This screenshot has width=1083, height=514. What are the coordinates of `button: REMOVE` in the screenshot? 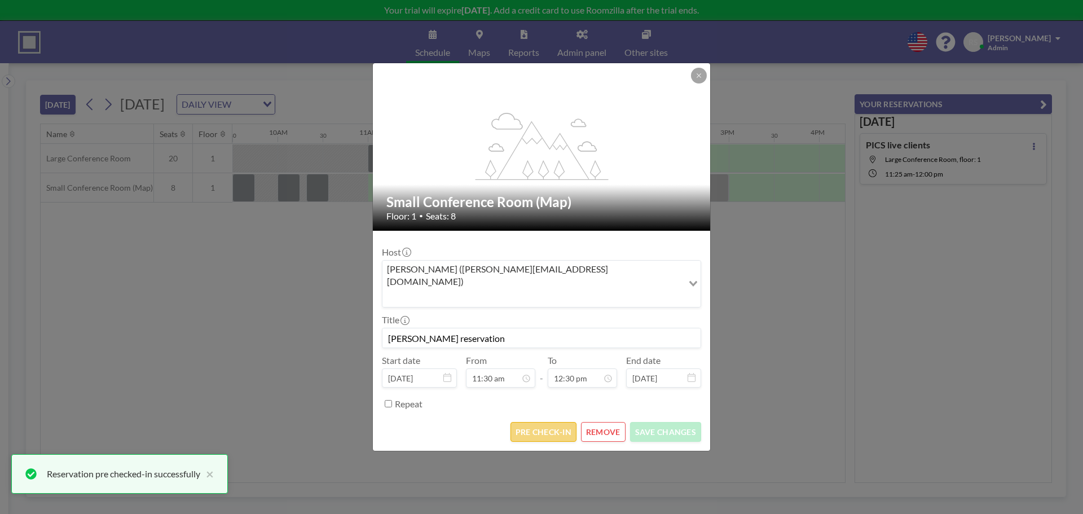 It's located at (603, 431).